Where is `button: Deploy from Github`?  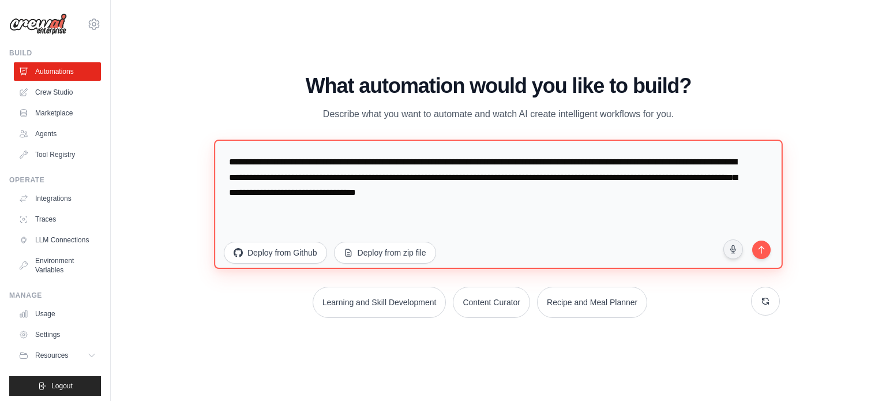 button: Deploy from Github is located at coordinates (275, 253).